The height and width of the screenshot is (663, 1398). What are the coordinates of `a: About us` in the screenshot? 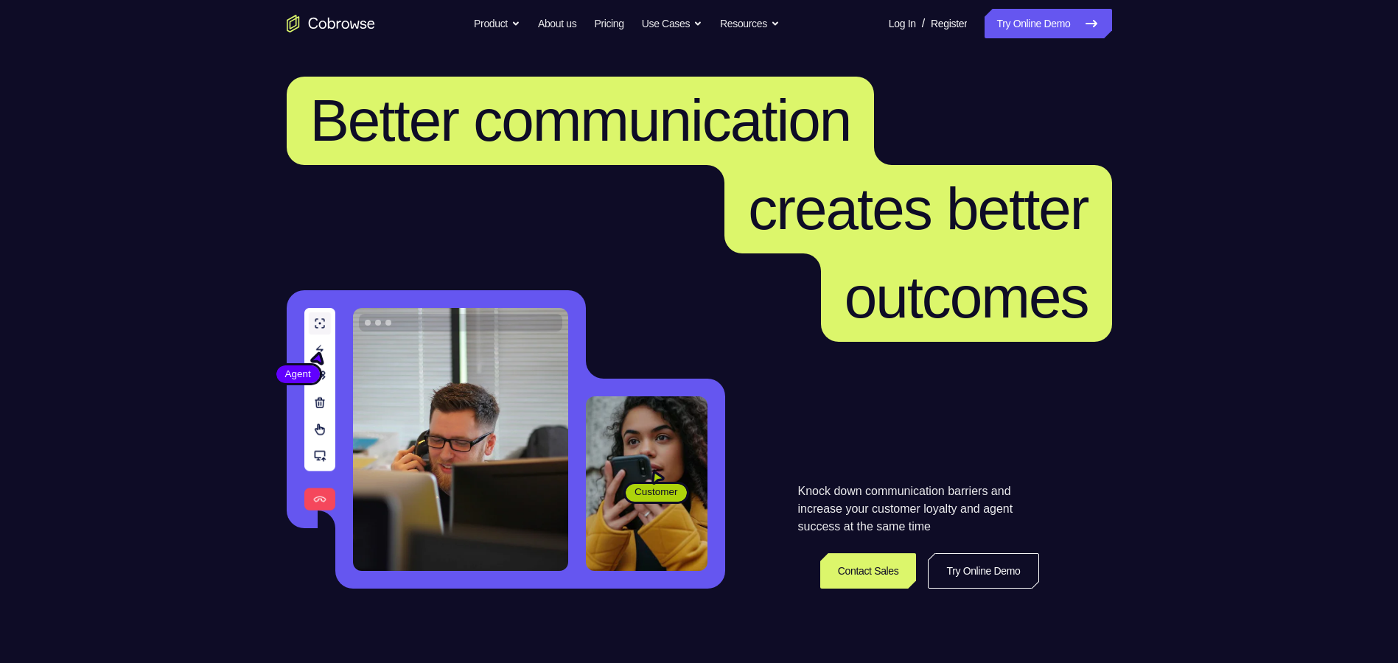 It's located at (557, 24).